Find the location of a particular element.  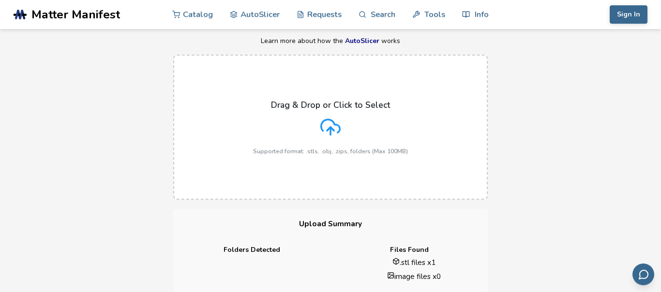

li: .stl files x 1 is located at coordinates (414, 262).